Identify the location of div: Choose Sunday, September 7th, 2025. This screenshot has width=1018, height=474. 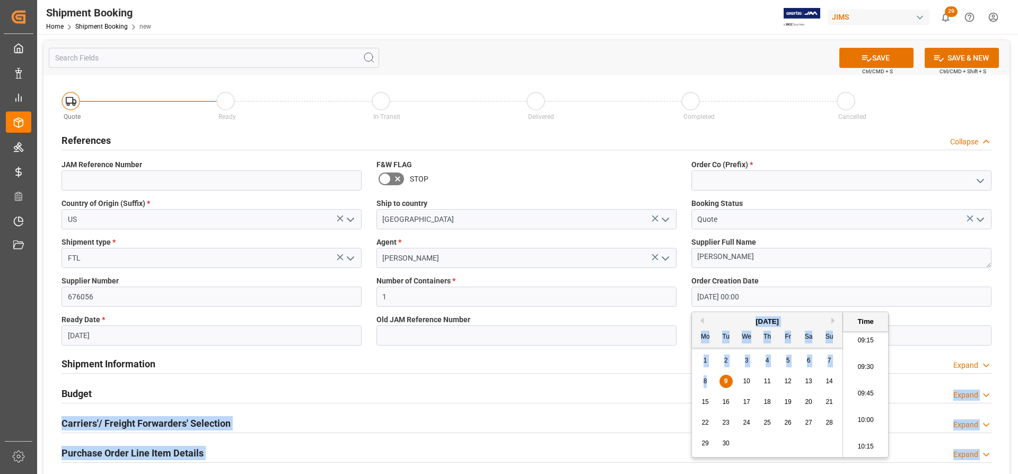
(829, 360).